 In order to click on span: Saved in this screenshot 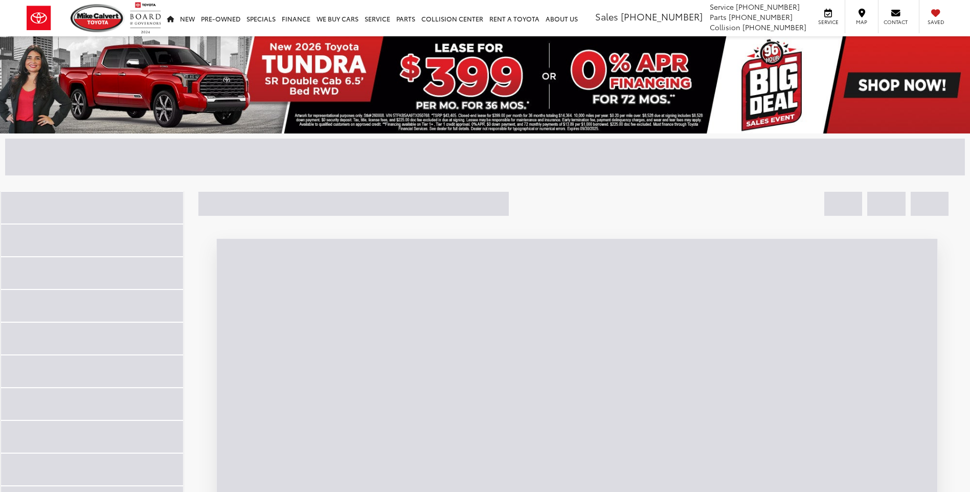, I will do `click(935, 22)`.